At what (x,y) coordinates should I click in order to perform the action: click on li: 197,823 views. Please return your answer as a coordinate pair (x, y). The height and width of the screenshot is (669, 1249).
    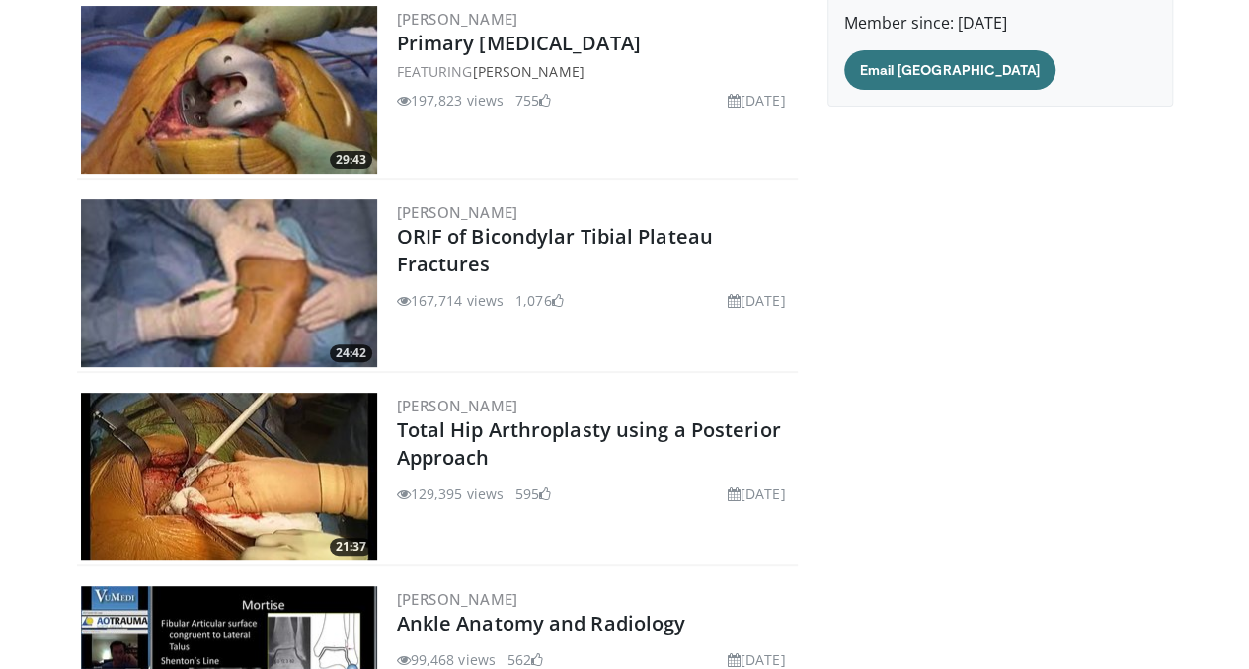
    Looking at the image, I should click on (450, 100).